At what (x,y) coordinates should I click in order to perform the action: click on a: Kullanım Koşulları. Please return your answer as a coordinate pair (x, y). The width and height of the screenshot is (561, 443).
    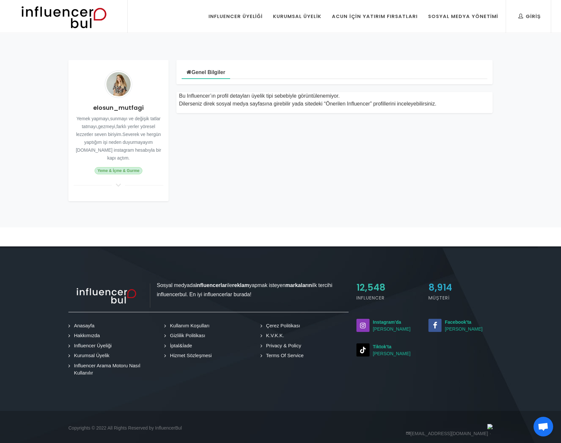
    Looking at the image, I should click on (188, 326).